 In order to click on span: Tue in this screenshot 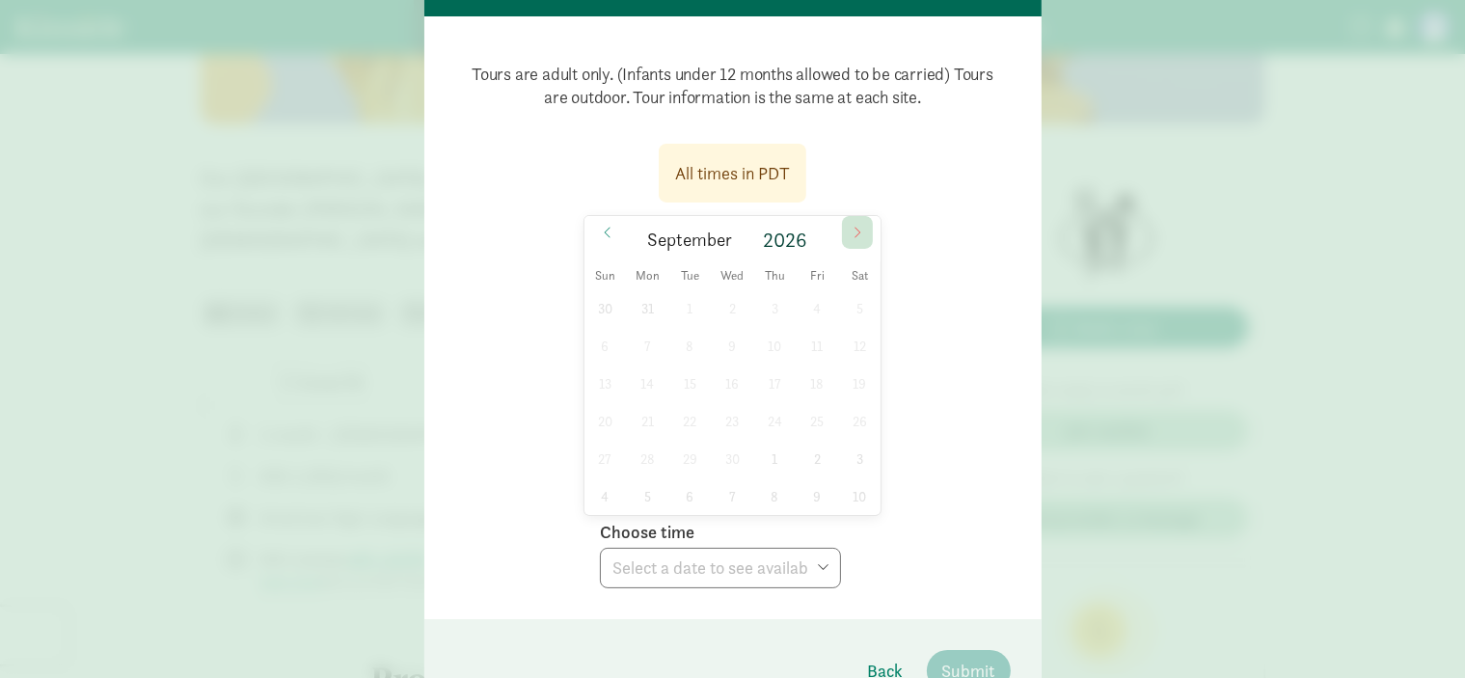, I will do `click(691, 276)`.